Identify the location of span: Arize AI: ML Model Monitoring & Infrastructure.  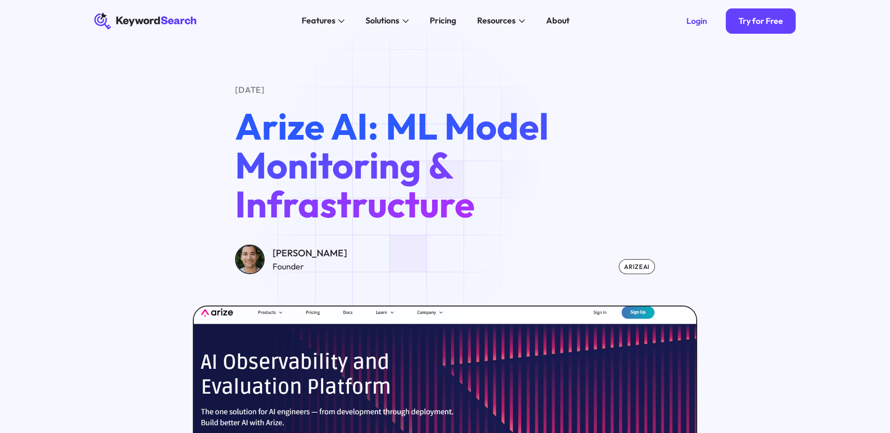
(392, 165).